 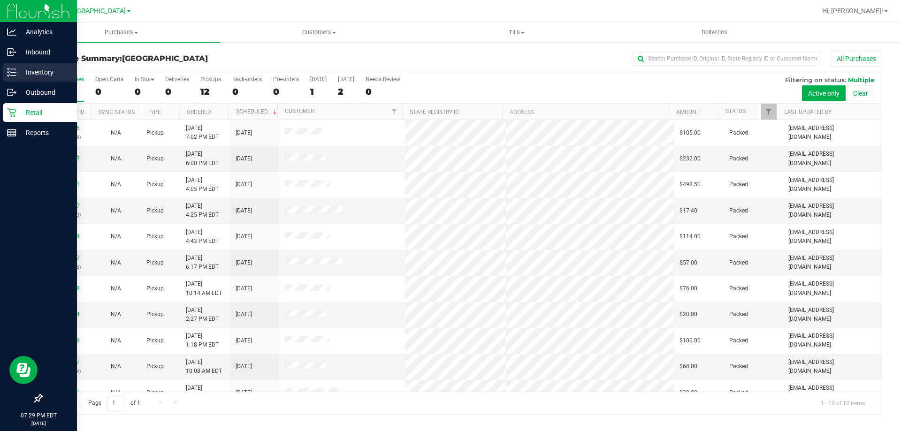 I want to click on span: $114.00, so click(x=690, y=236).